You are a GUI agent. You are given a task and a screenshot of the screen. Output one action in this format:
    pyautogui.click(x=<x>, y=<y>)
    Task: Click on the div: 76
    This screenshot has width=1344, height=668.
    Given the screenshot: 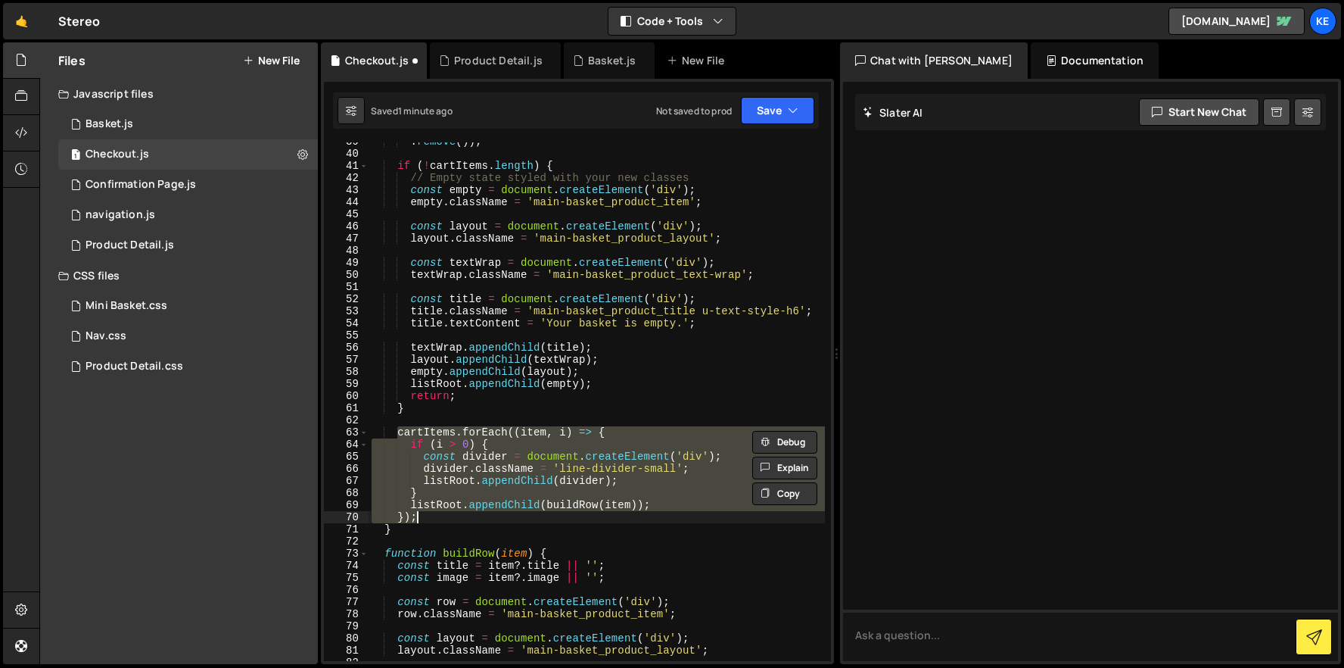 What is the action you would take?
    pyautogui.click(x=346, y=590)
    